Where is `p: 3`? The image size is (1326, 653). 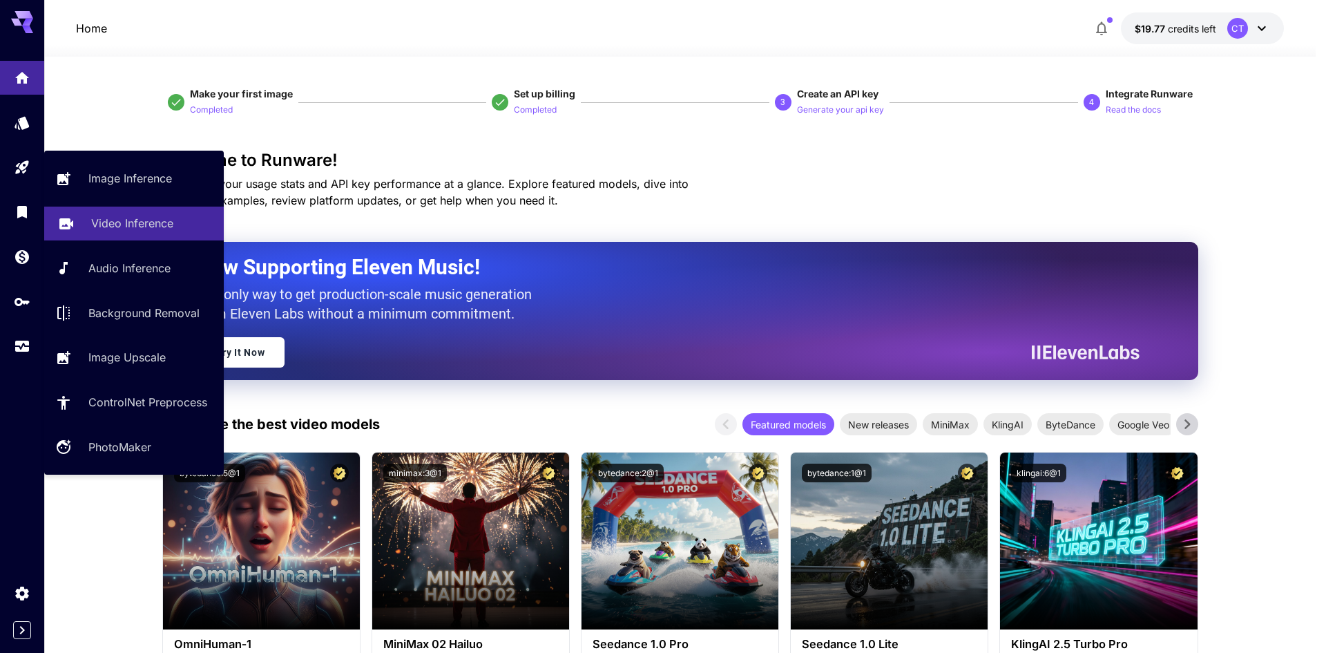
p: 3 is located at coordinates (782, 102).